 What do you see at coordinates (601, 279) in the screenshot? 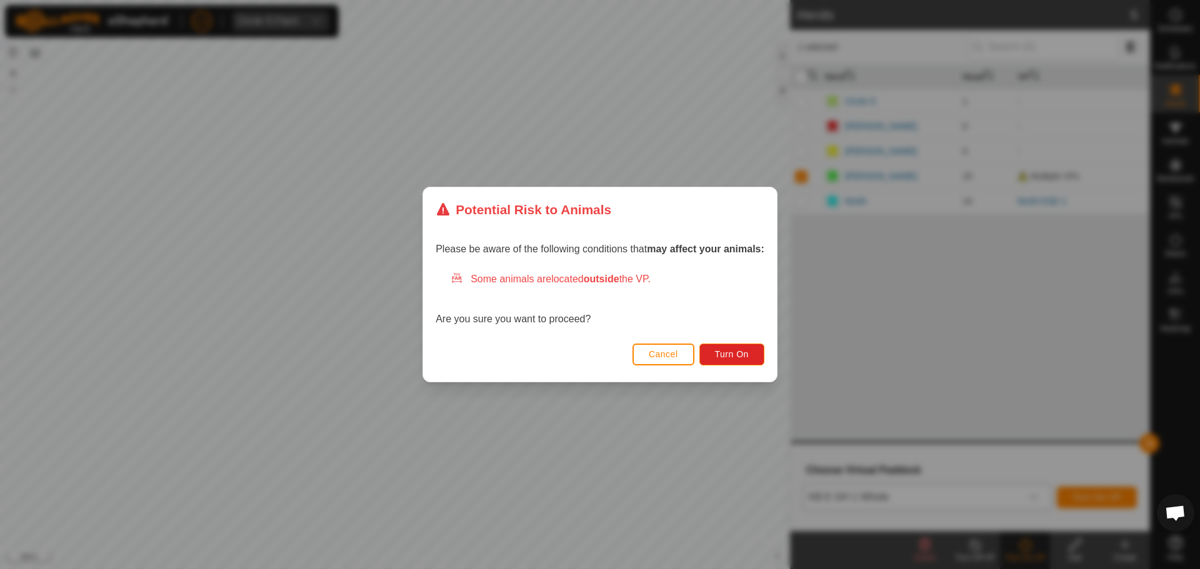
I see `strong: outside` at bounding box center [601, 279].